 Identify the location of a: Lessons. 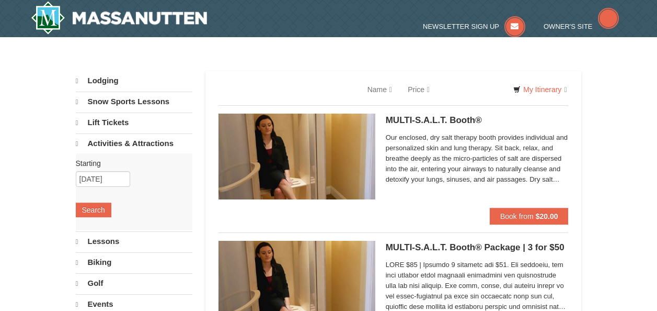
(134, 241).